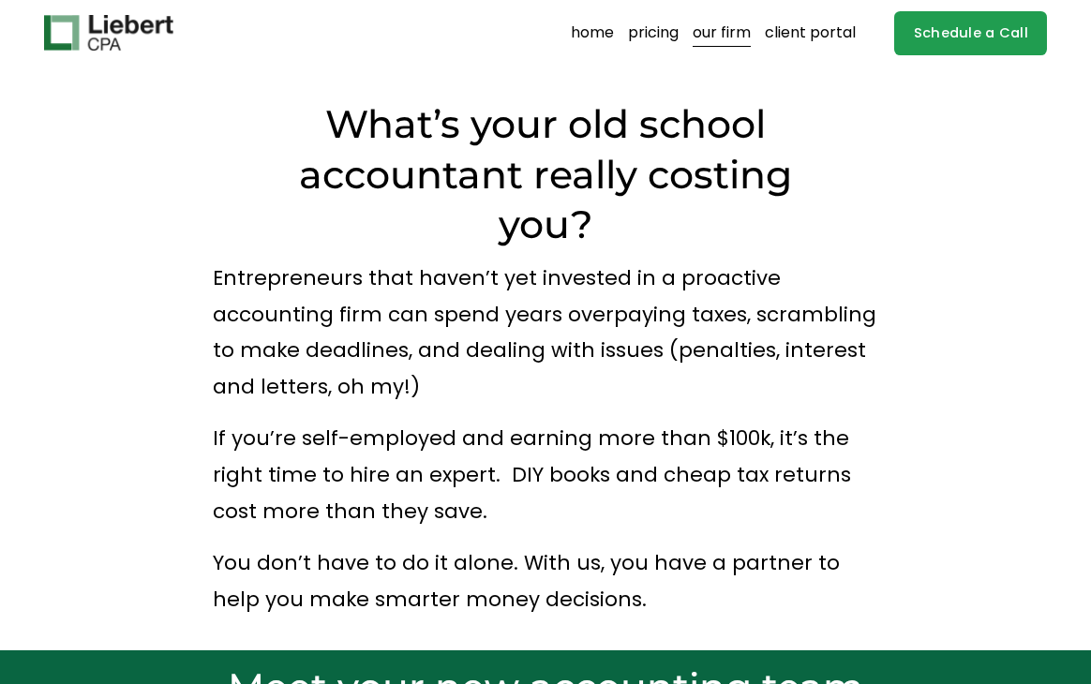 This screenshot has height=684, width=1091. What do you see at coordinates (109, 33) in the screenshot?
I see `img: Liebert CPA` at bounding box center [109, 33].